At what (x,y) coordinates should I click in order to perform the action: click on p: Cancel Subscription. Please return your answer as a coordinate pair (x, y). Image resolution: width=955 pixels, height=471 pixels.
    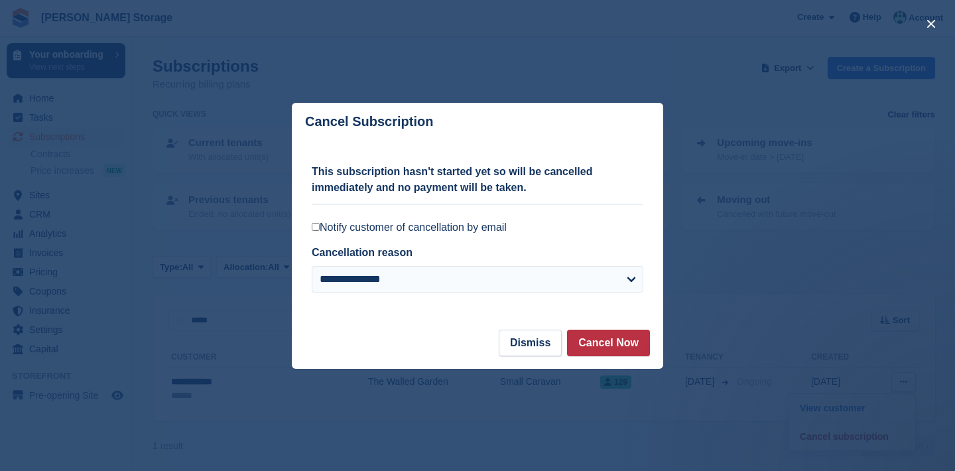
    Looking at the image, I should click on (369, 121).